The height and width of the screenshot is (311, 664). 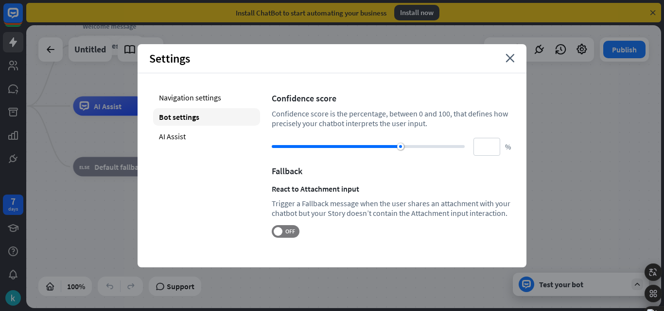 What do you see at coordinates (13, 205) in the screenshot?
I see `a: 7 days` at bounding box center [13, 205].